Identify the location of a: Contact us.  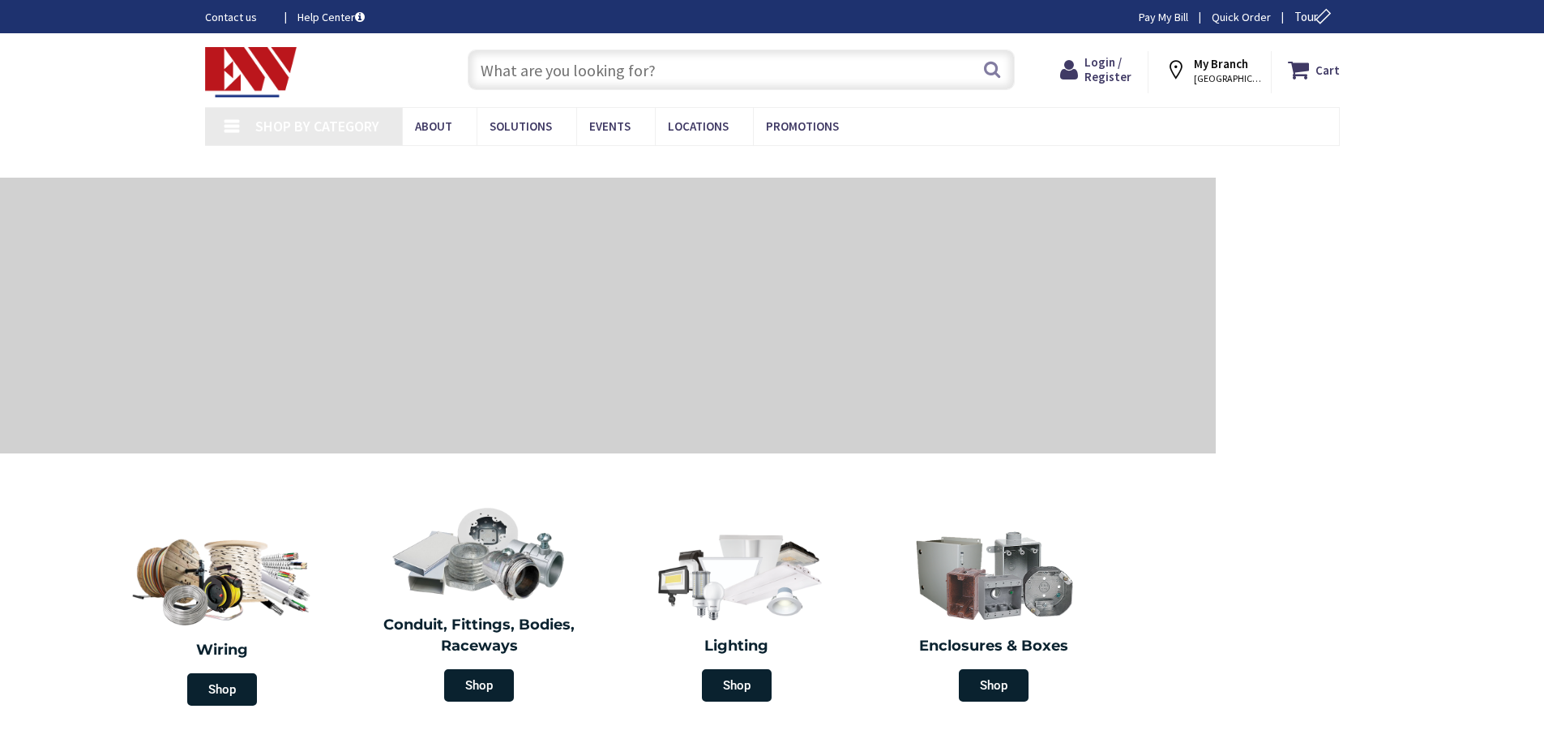
(238, 17).